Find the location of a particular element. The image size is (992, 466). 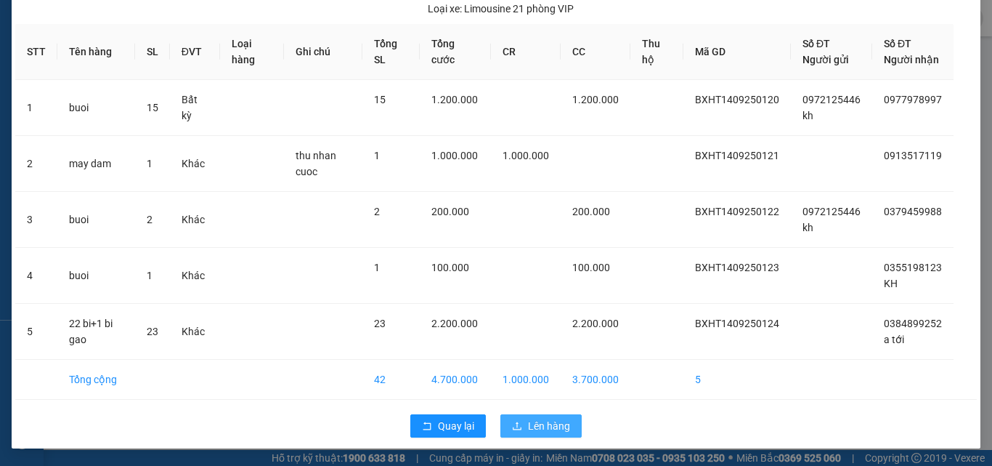

td: may dam is located at coordinates (96, 163).